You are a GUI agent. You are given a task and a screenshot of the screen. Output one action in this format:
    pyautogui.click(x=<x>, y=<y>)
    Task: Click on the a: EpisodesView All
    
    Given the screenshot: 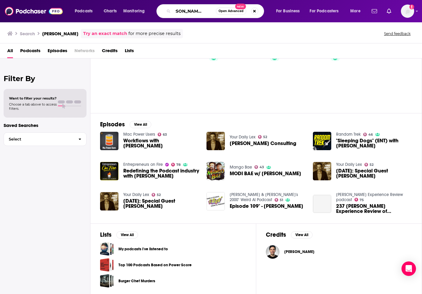 What is the action you would take?
    pyautogui.click(x=126, y=124)
    